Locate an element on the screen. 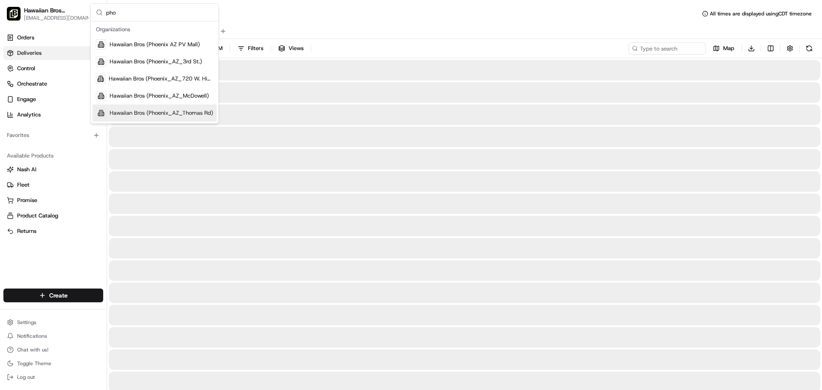 This screenshot has height=390, width=822. span: API Documentation is located at coordinates (109, 128).